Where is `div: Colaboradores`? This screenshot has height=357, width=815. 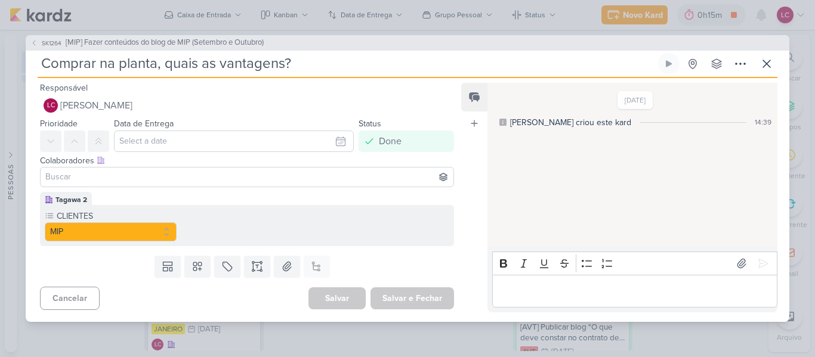 div: Colaboradores is located at coordinates (247, 160).